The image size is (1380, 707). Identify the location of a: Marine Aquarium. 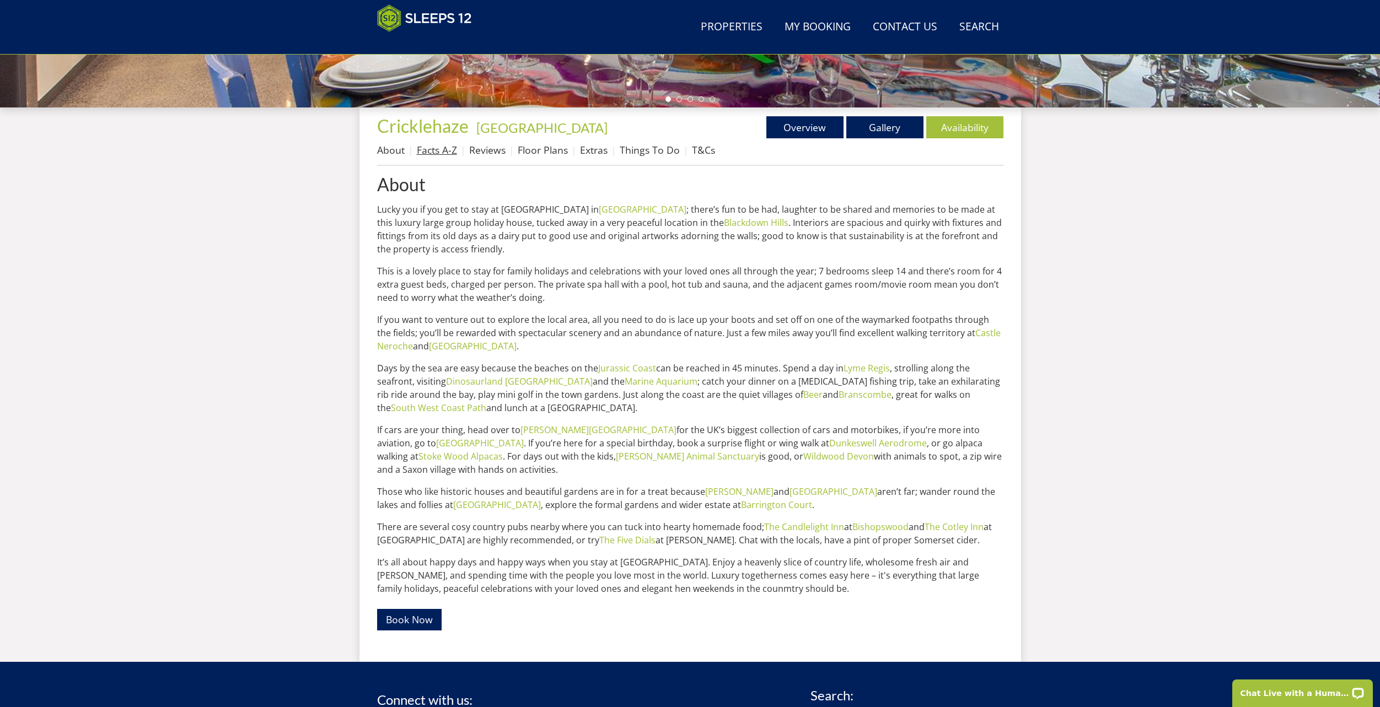
(661, 381).